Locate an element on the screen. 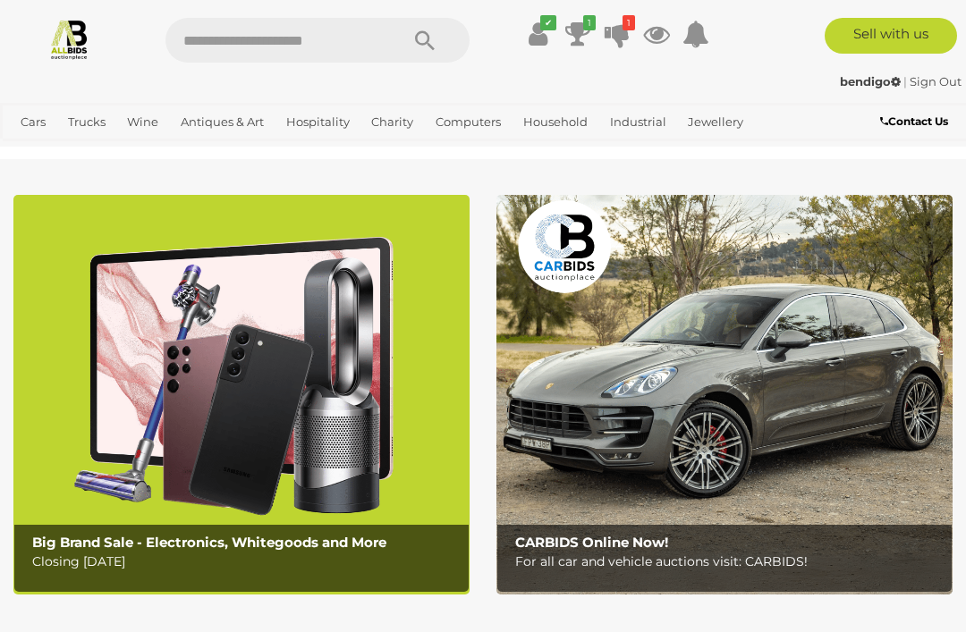 Image resolution: width=966 pixels, height=632 pixels. a: Big Brand Sale - Electronics, Whitegoods and More Big Brand Sale - Electronics, Whitegoods and Mo... is located at coordinates (241, 394).